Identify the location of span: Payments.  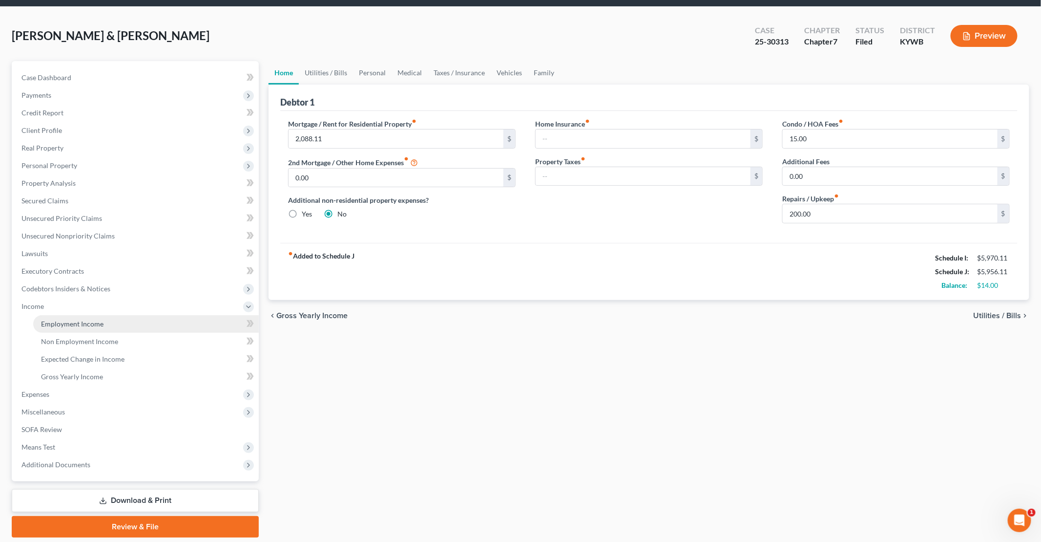
(36, 95).